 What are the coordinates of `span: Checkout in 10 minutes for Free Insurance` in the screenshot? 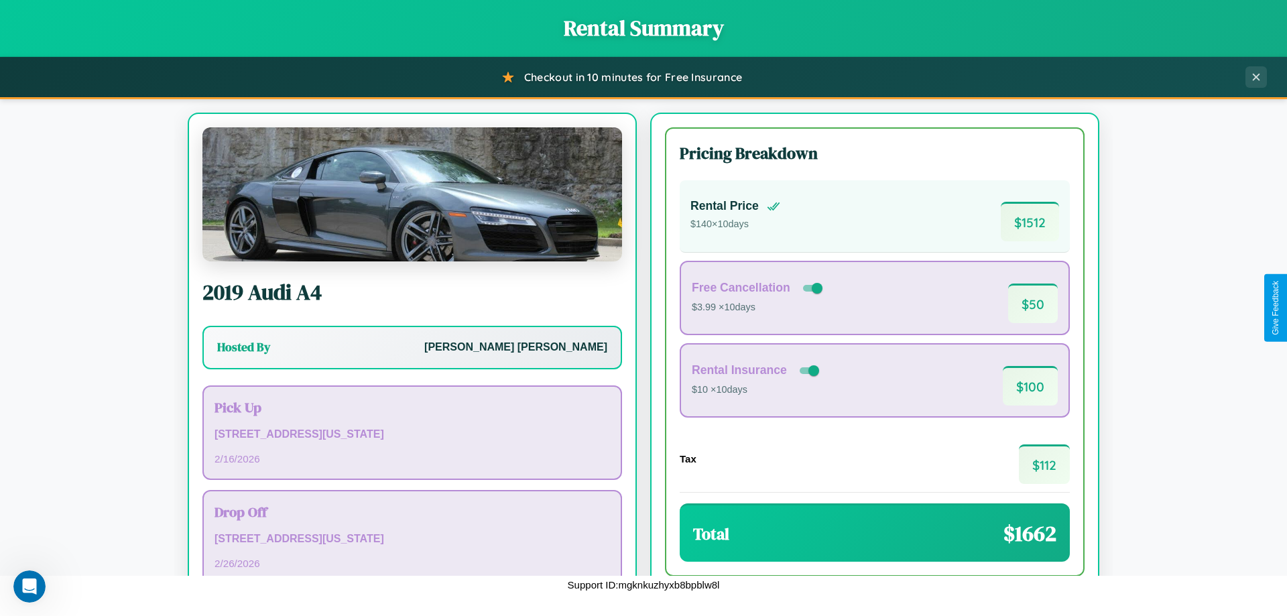 It's located at (633, 77).